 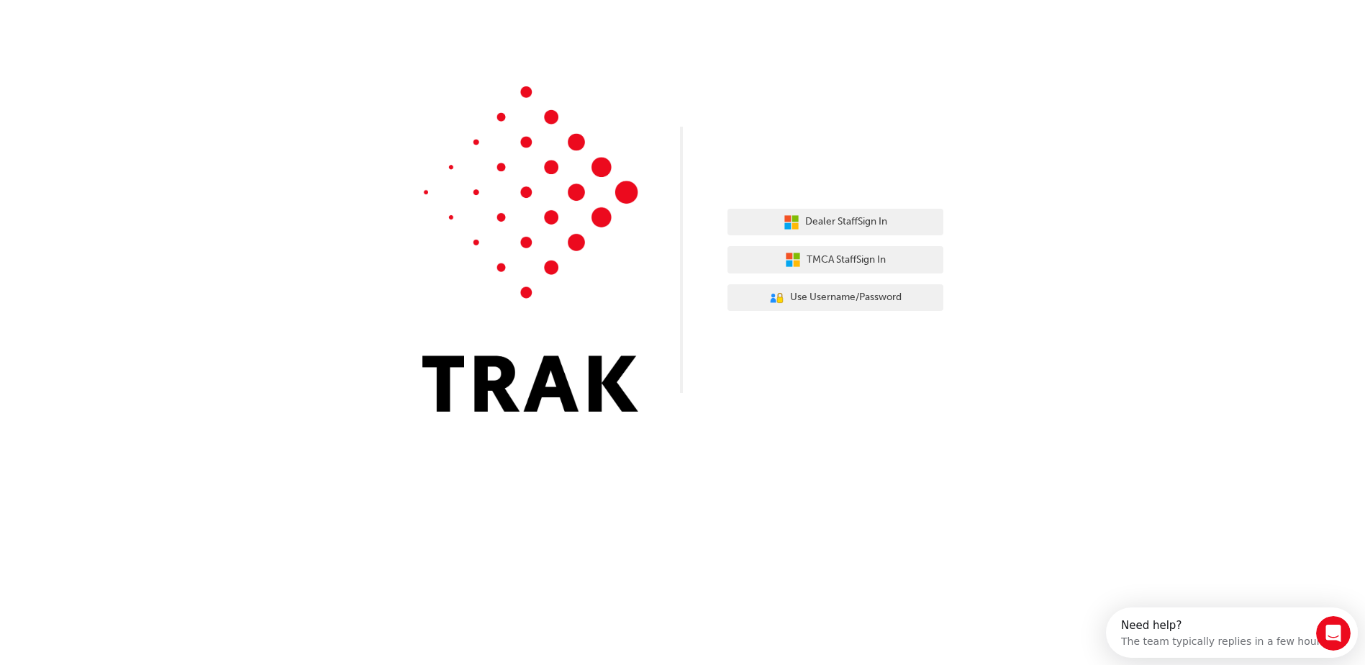 What do you see at coordinates (846, 222) in the screenshot?
I see `span: Dealer Staff Sign In` at bounding box center [846, 222].